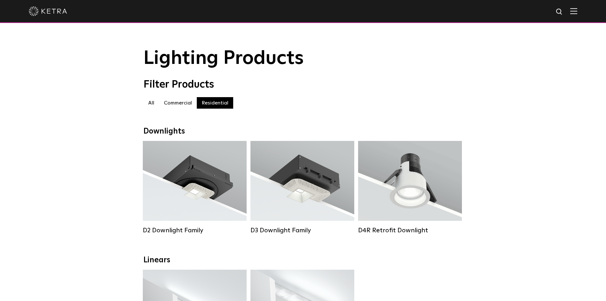 This screenshot has width=606, height=301. Describe the element at coordinates (195, 230) in the screenshot. I see `div: D2 Downlight Family` at that location.